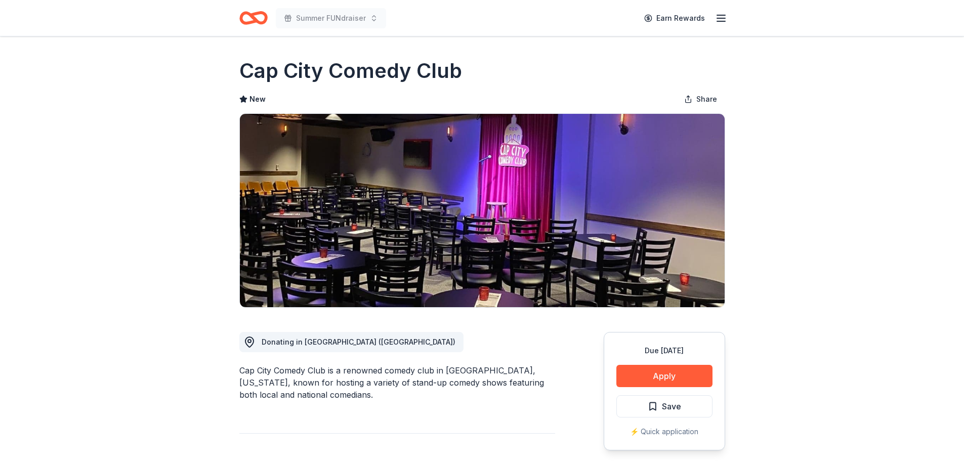 This screenshot has height=461, width=964. Describe the element at coordinates (665, 406) in the screenshot. I see `button: Save` at that location.